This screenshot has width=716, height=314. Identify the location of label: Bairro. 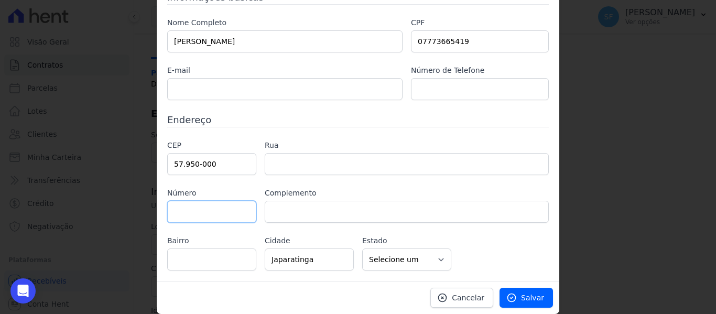
(212, 241).